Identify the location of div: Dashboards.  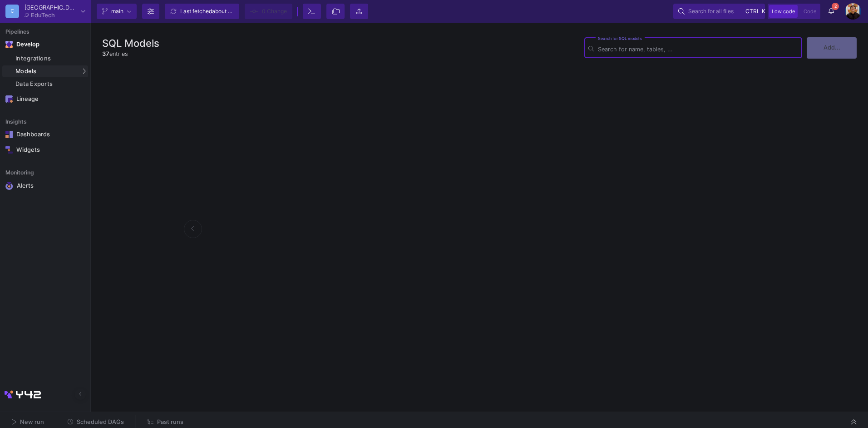
(46, 134).